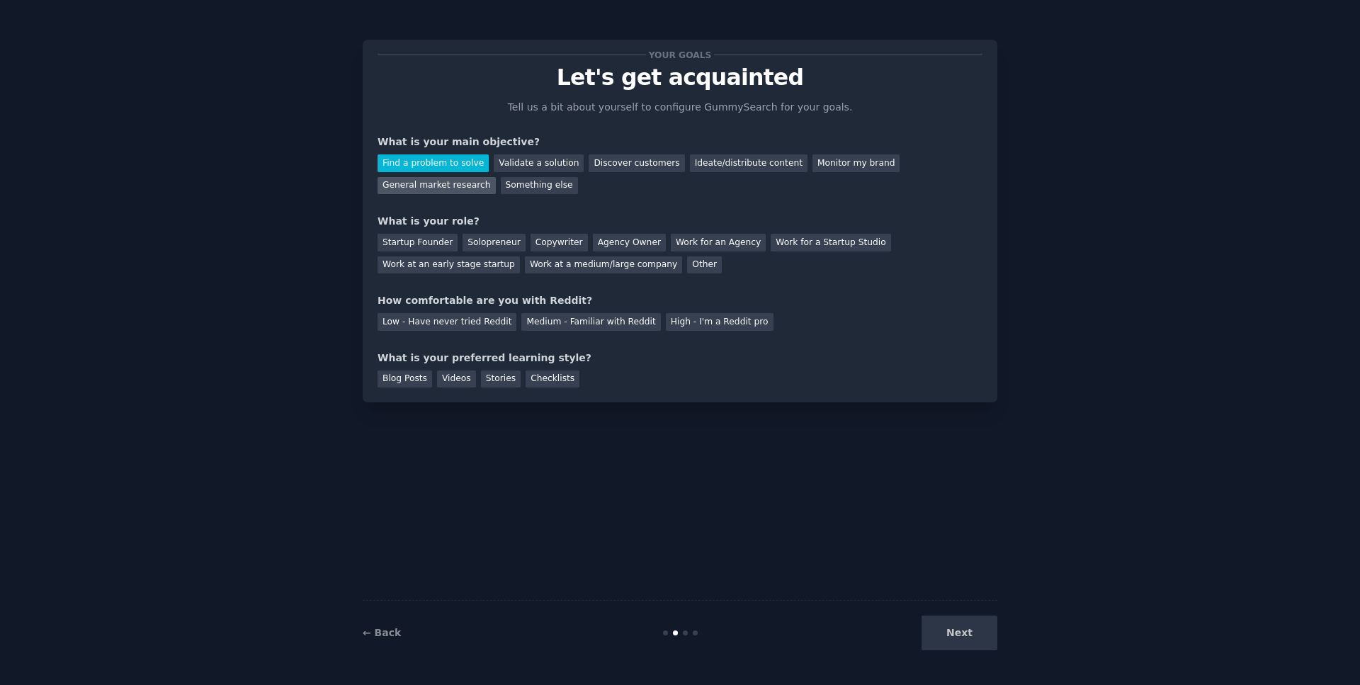  What do you see at coordinates (539, 186) in the screenshot?
I see `div: Something else` at bounding box center [539, 186].